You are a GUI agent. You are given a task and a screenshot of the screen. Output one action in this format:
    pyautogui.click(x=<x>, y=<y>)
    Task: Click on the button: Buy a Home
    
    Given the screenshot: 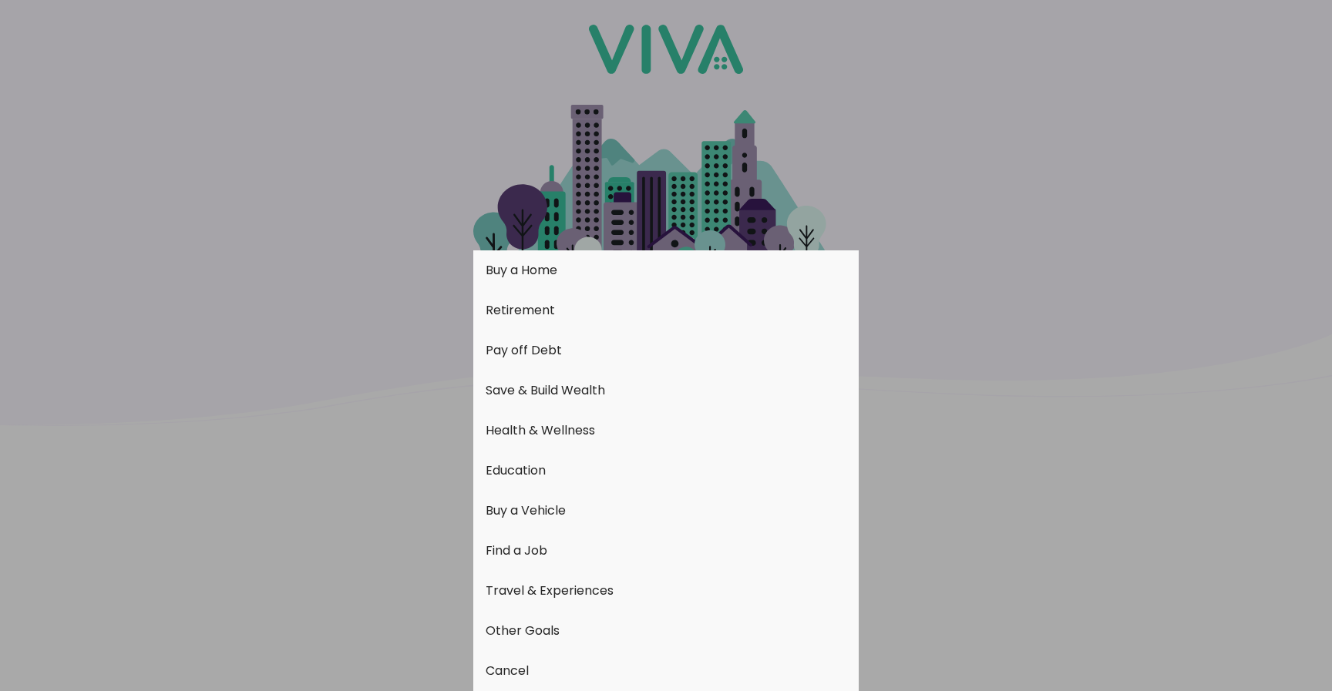 What is the action you would take?
    pyautogui.click(x=666, y=271)
    